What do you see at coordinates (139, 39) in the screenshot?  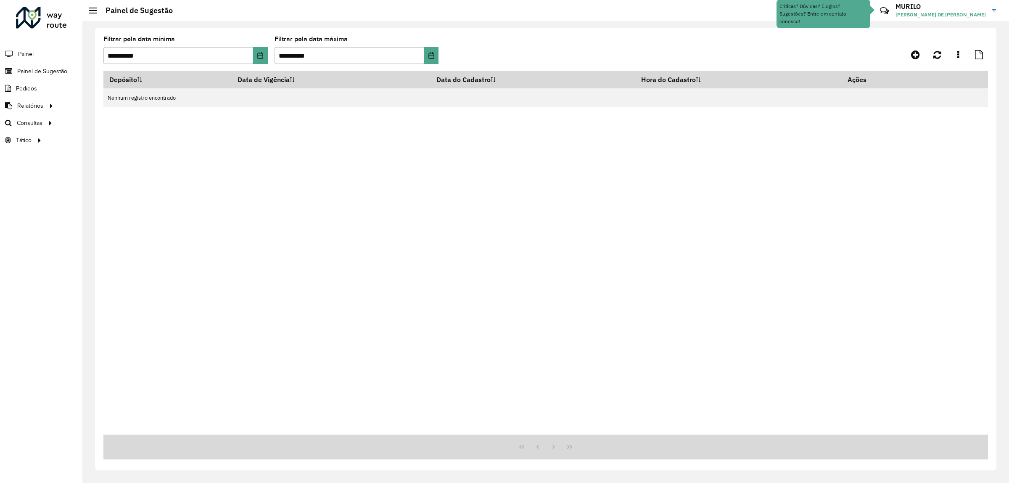 I see `label: Filtrar pela data mínima` at bounding box center [139, 39].